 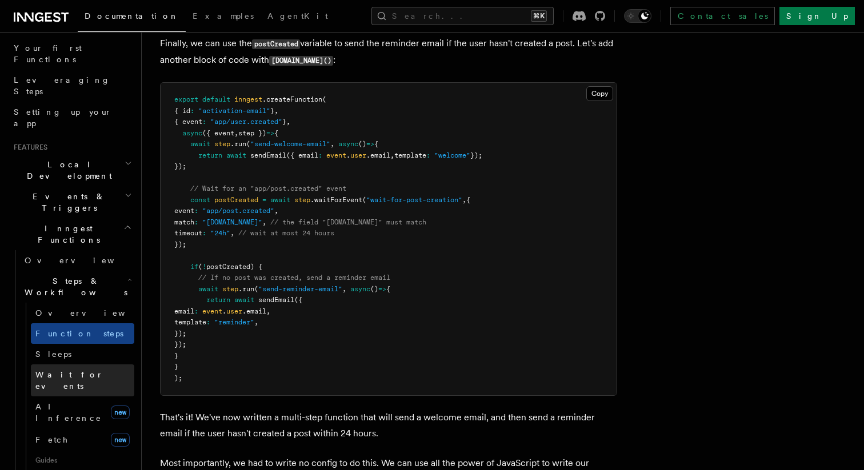 I want to click on button: Inngest Functions, so click(x=71, y=234).